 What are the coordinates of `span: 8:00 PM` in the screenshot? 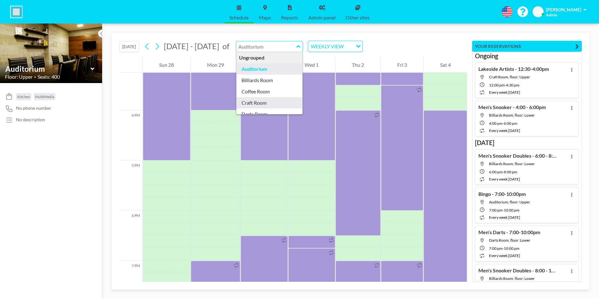 It's located at (510, 172).